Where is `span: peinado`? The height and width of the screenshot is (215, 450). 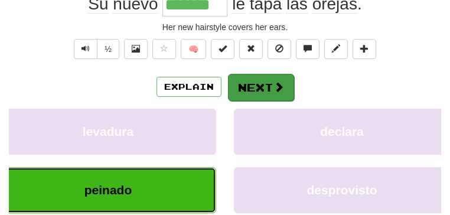 span: peinado is located at coordinates (108, 190).